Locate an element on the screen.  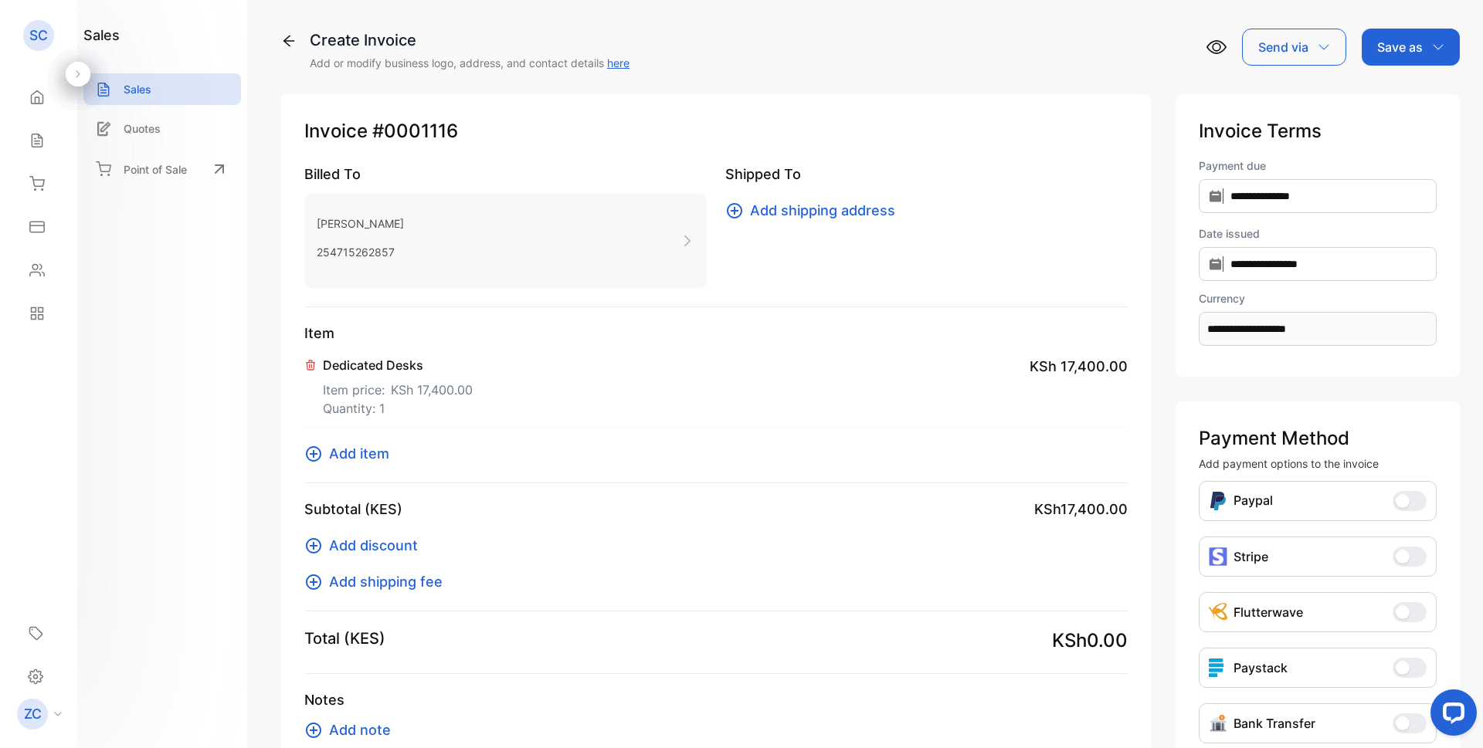
p: Paystack is located at coordinates (1261, 668).